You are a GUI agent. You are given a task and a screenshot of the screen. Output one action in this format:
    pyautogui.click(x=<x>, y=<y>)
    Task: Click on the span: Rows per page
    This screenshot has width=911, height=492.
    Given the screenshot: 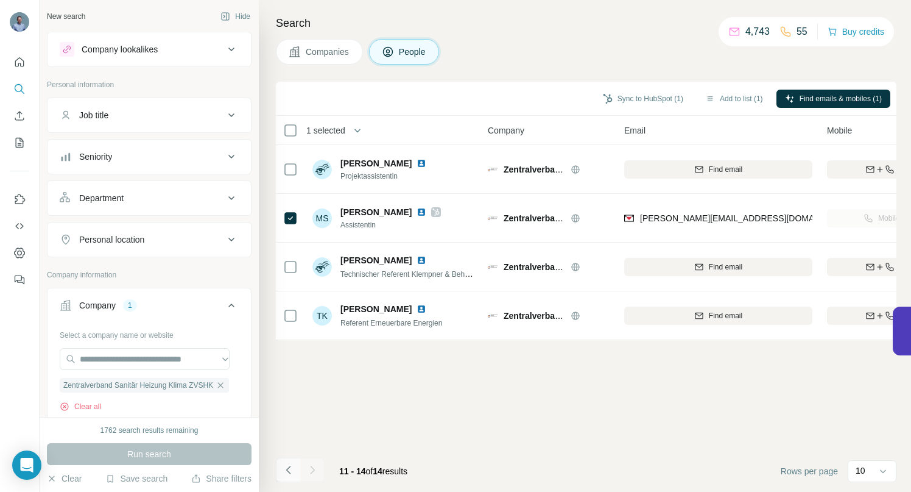 What is the action you would take?
    pyautogui.click(x=809, y=471)
    